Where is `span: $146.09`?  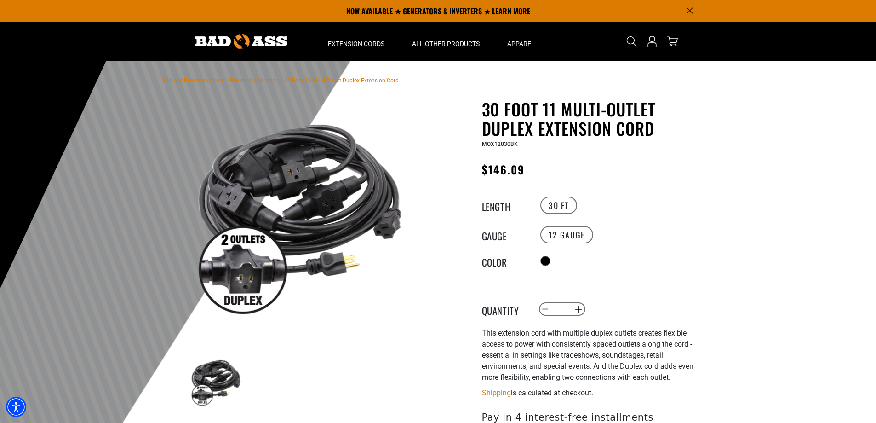 span: $146.09 is located at coordinates (504, 169).